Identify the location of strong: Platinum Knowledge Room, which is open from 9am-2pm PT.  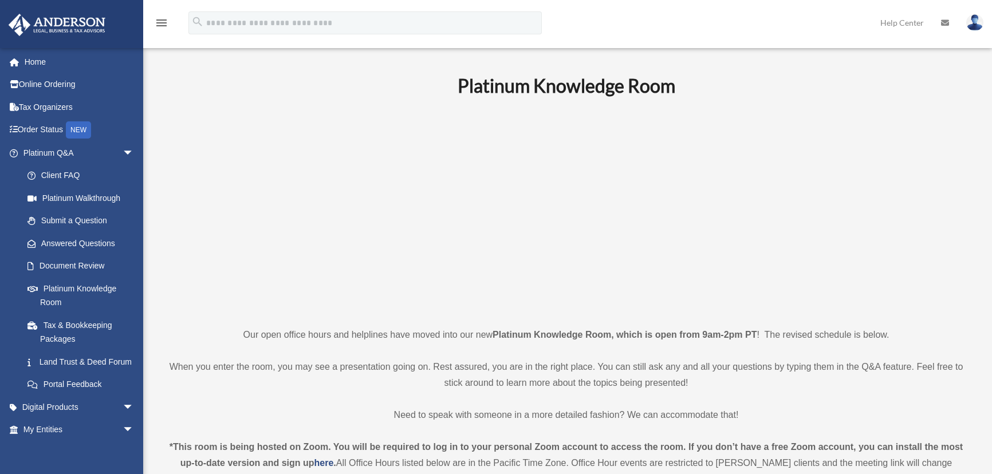
(624, 335).